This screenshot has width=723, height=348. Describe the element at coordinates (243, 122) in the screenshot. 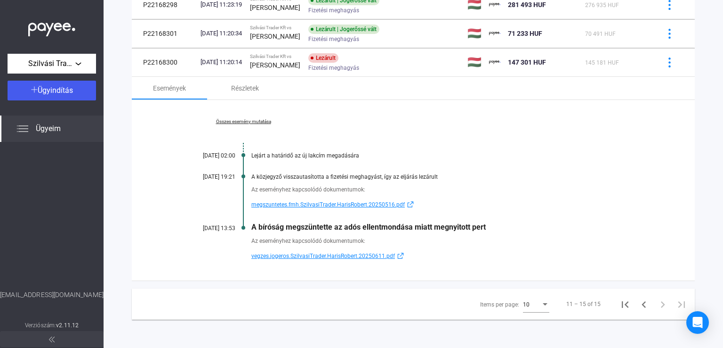

I see `a: Összes esemény mutatása` at that location.